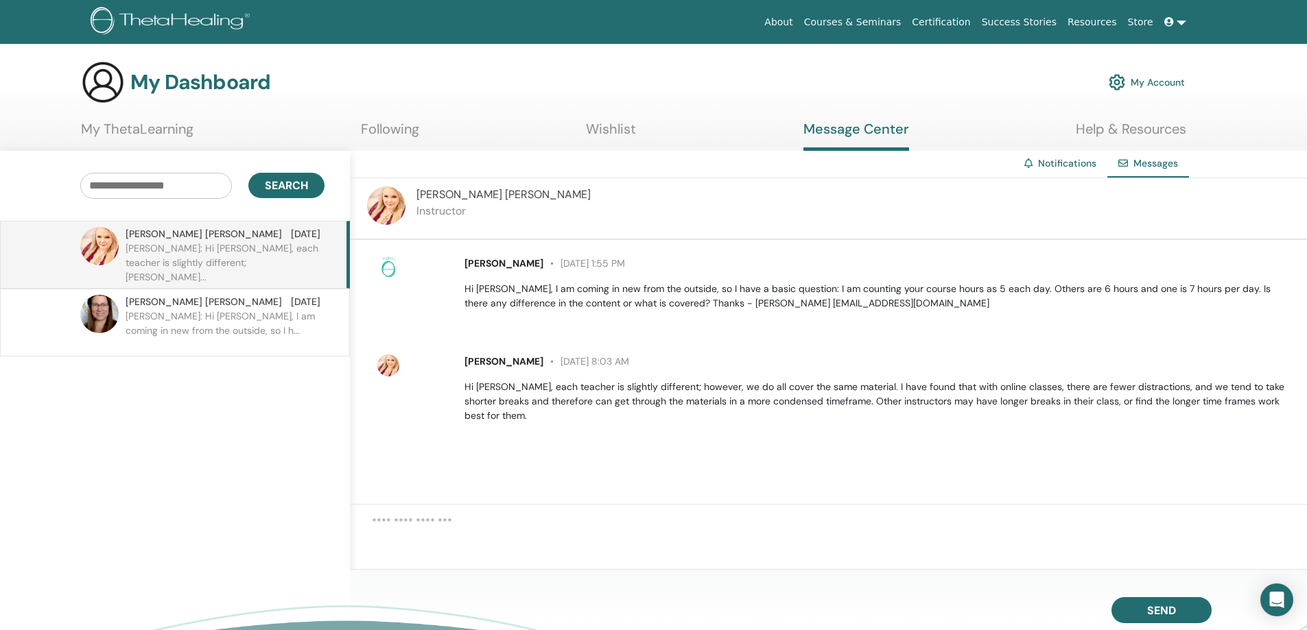 The width and height of the screenshot is (1307, 630). What do you see at coordinates (1161, 611) in the screenshot?
I see `span: Send` at bounding box center [1161, 611].